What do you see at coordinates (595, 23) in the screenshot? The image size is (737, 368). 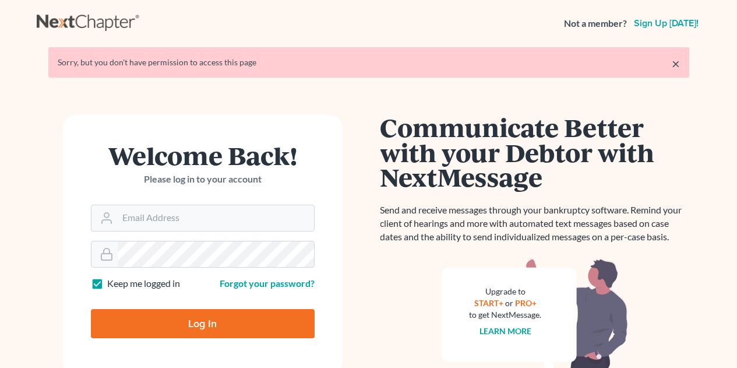 I see `strong: Not a member?` at bounding box center [595, 23].